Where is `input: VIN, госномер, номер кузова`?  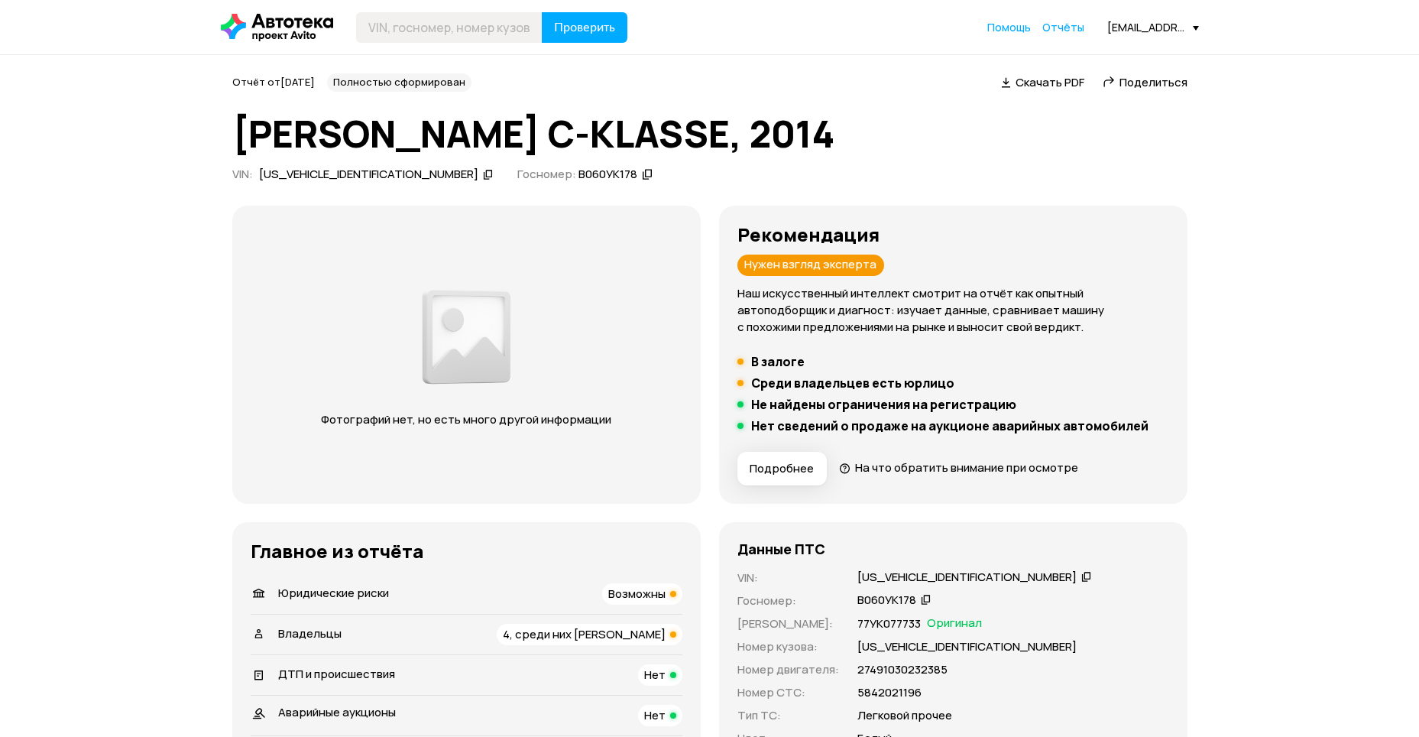
input: VIN, госномер, номер кузова is located at coordinates (449, 28).